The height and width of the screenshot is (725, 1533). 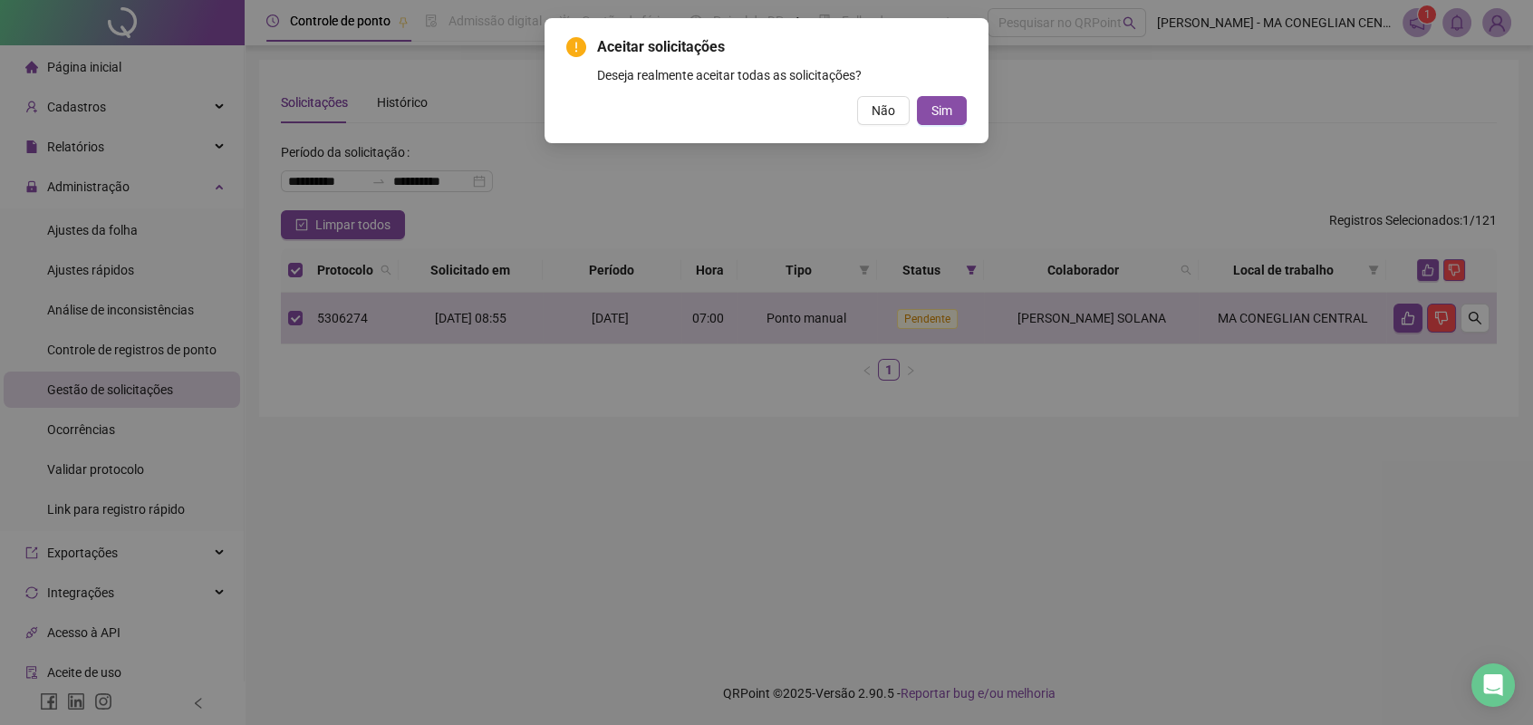 What do you see at coordinates (1493, 685) in the screenshot?
I see `div: Open Intercom Messenger` at bounding box center [1493, 685].